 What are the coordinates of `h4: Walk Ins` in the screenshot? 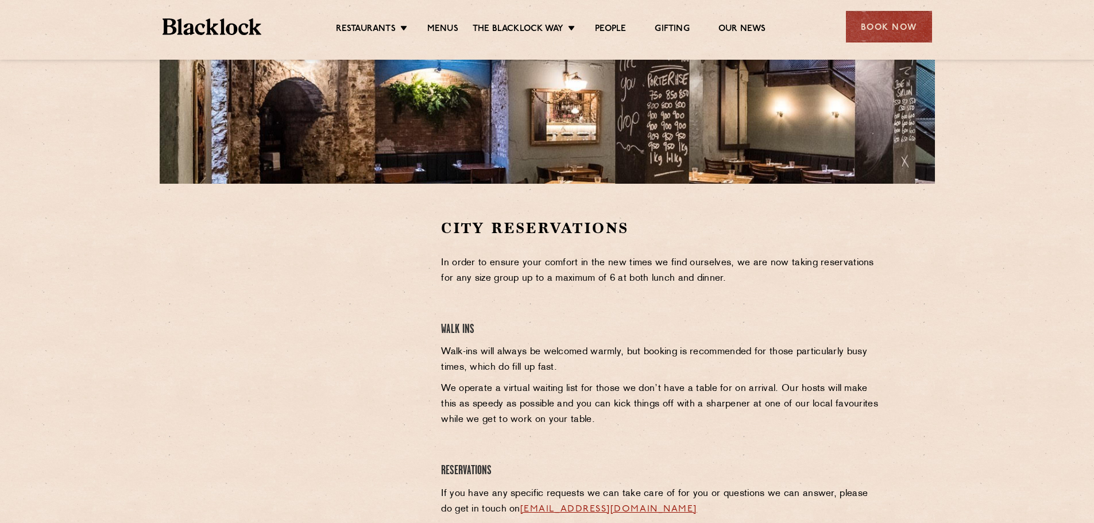 It's located at (661, 330).